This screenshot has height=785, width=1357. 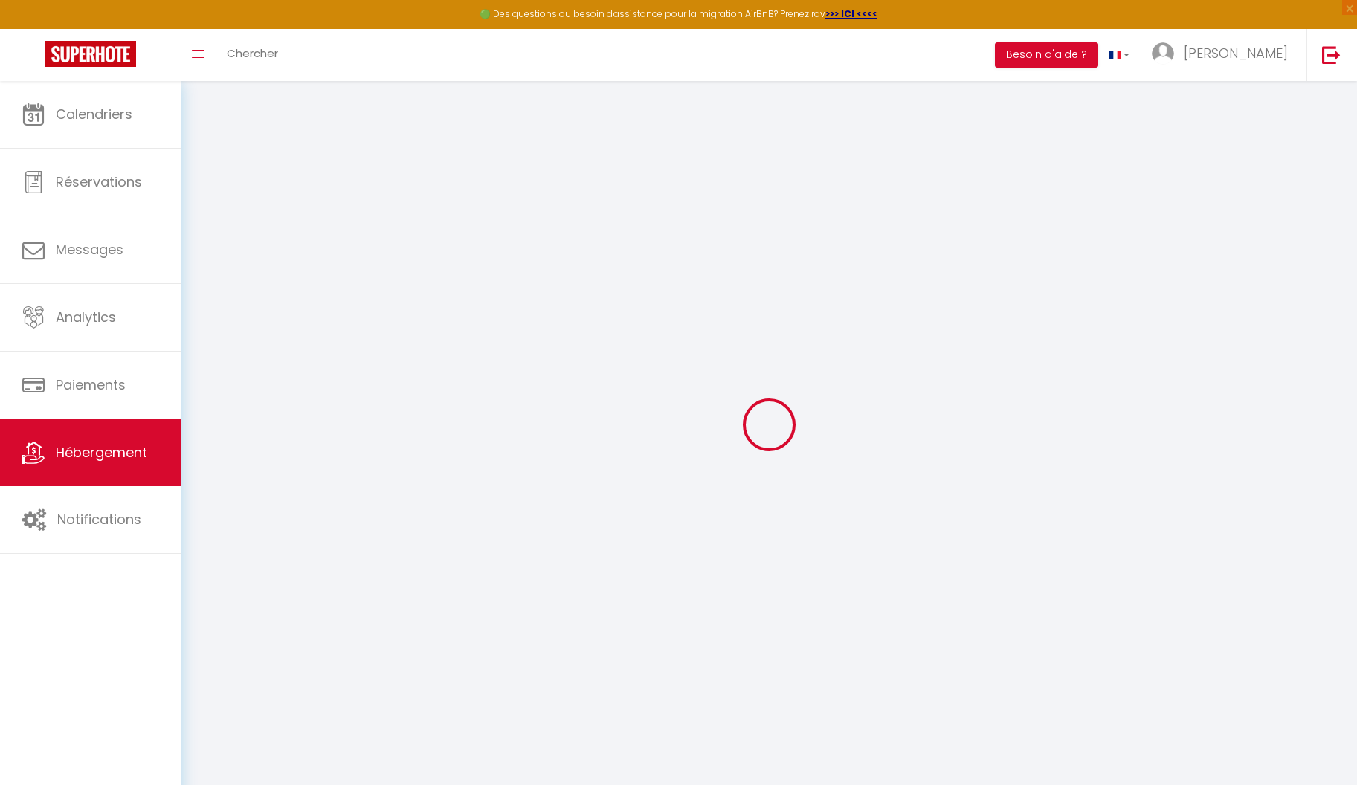 What do you see at coordinates (99, 181) in the screenshot?
I see `span: Réservations` at bounding box center [99, 181].